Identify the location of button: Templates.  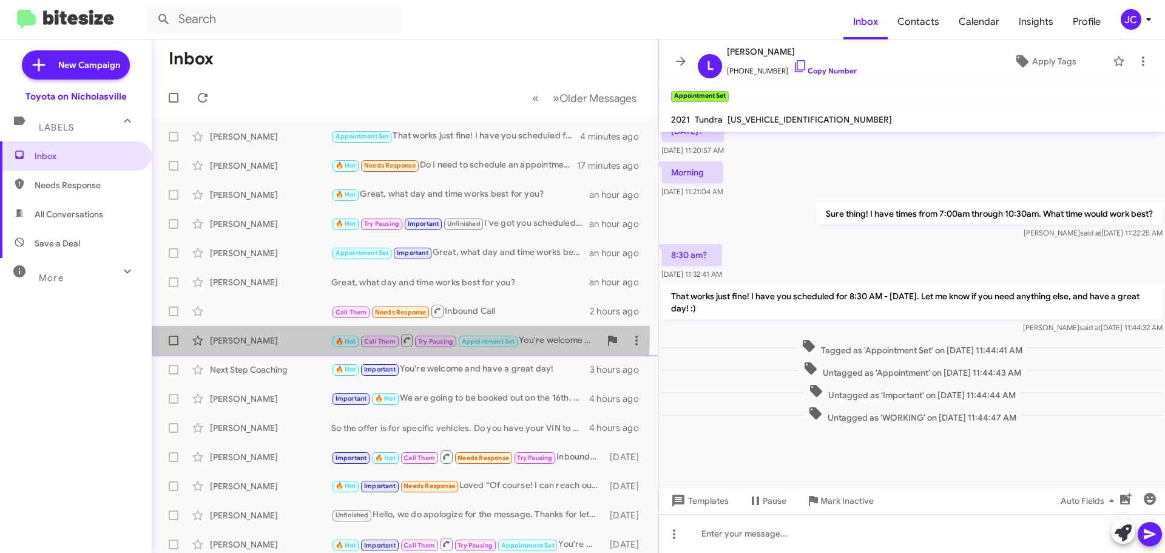
(699, 501).